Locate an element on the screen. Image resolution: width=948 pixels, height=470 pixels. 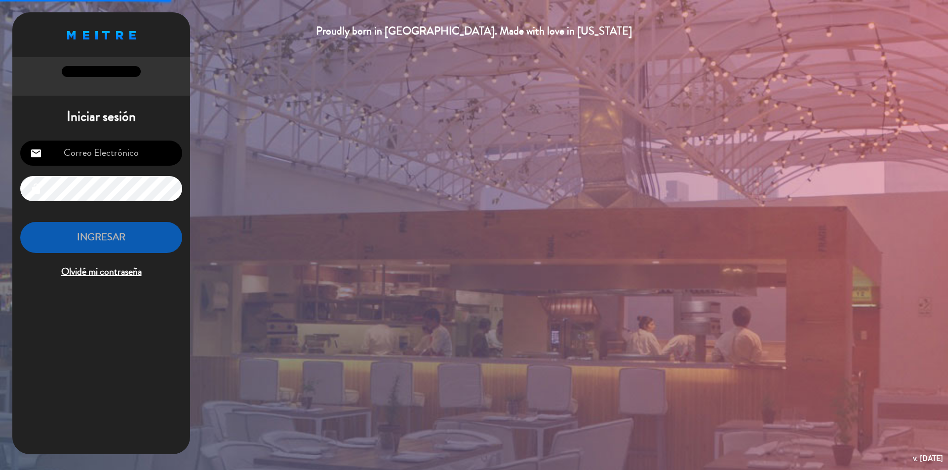
i: email is located at coordinates (36, 154).